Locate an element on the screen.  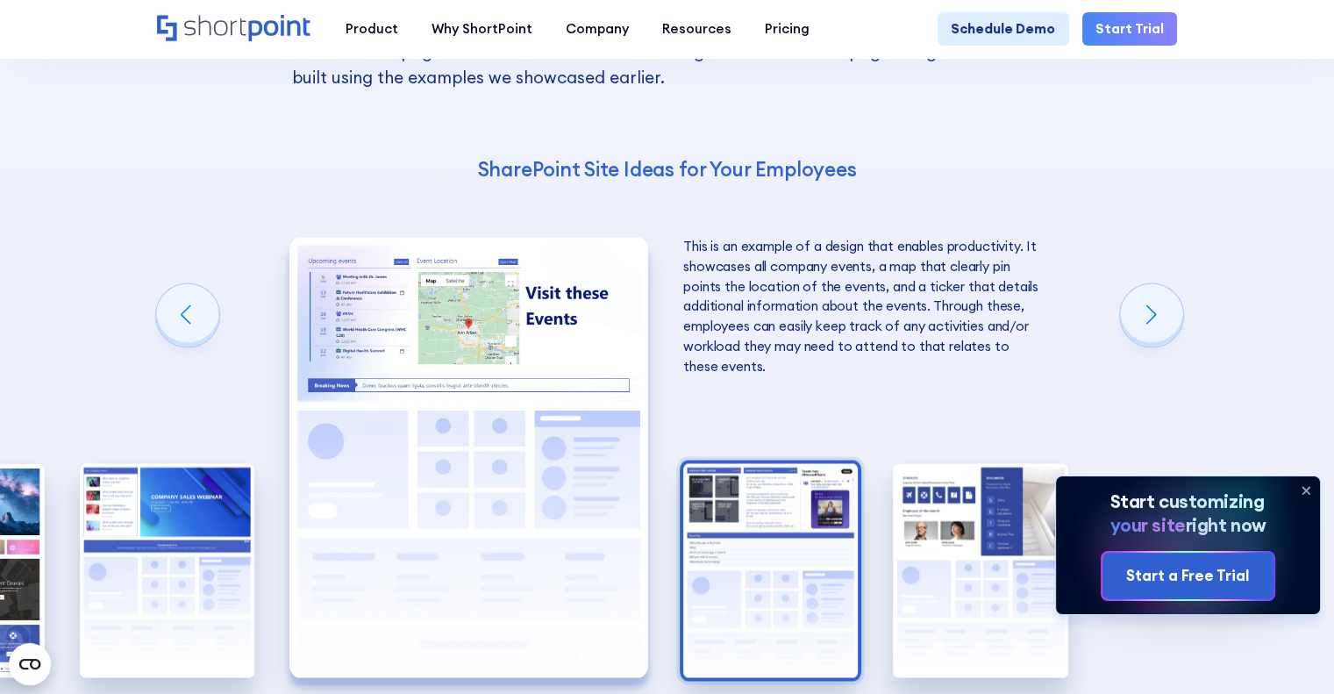
h4: SharePoint Site Ideas for Your Employees is located at coordinates (668, 169).